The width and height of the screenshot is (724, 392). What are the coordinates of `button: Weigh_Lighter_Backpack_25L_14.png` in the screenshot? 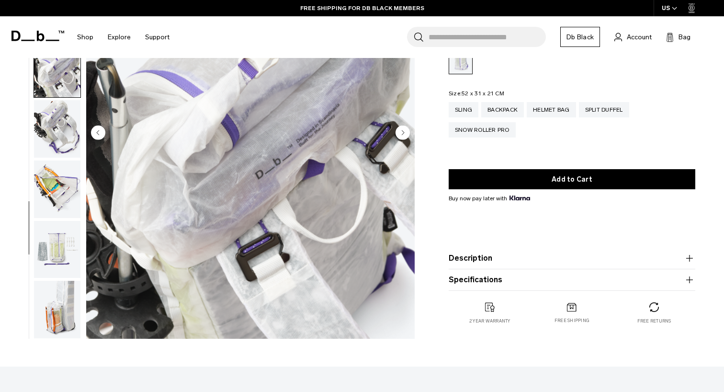 It's located at (57, 189).